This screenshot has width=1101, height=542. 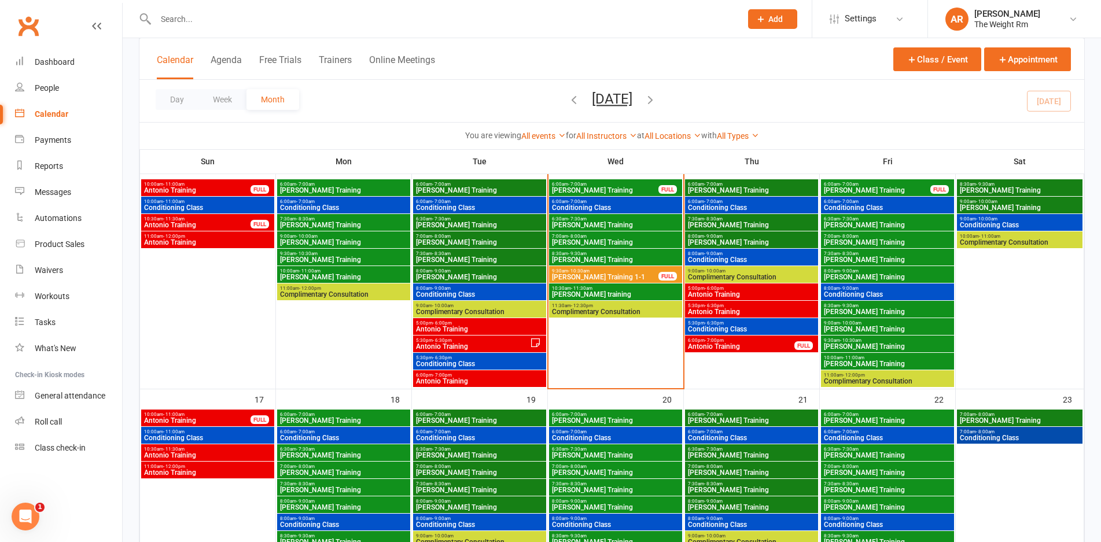 I want to click on span: - 6:30pm, so click(x=714, y=305).